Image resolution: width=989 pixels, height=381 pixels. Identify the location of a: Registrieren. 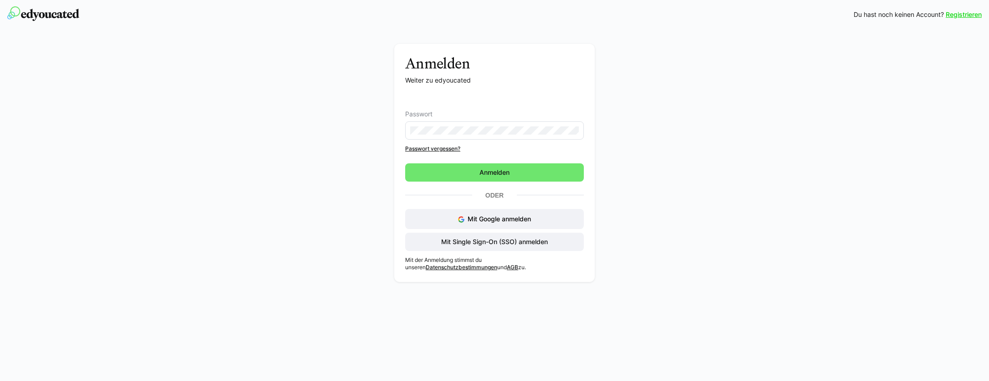
(964, 15).